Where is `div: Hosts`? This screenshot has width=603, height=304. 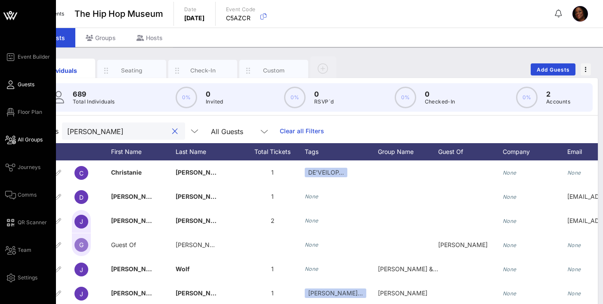 div: Hosts is located at coordinates (149, 37).